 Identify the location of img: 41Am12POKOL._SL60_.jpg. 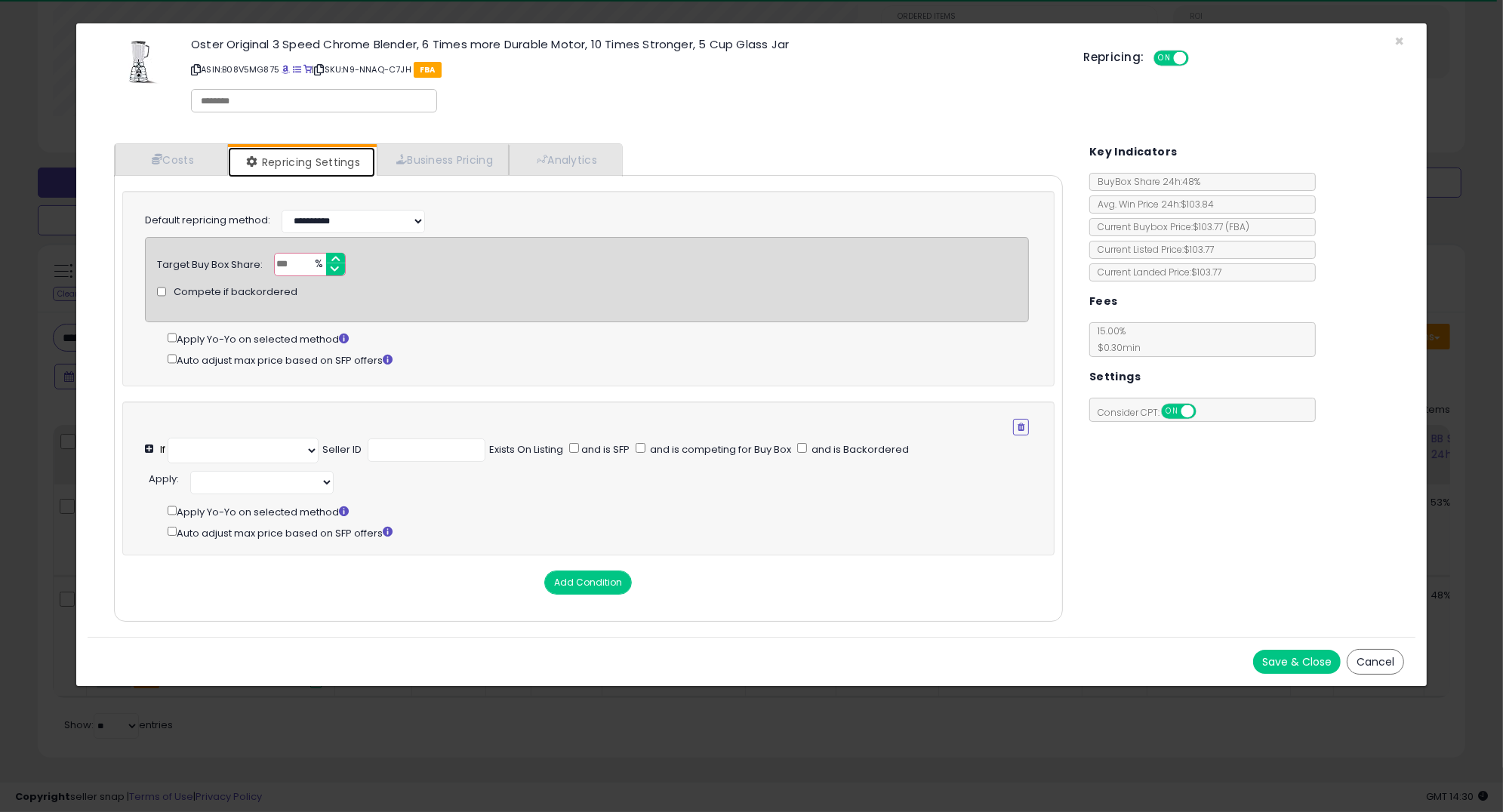
(139, 61).